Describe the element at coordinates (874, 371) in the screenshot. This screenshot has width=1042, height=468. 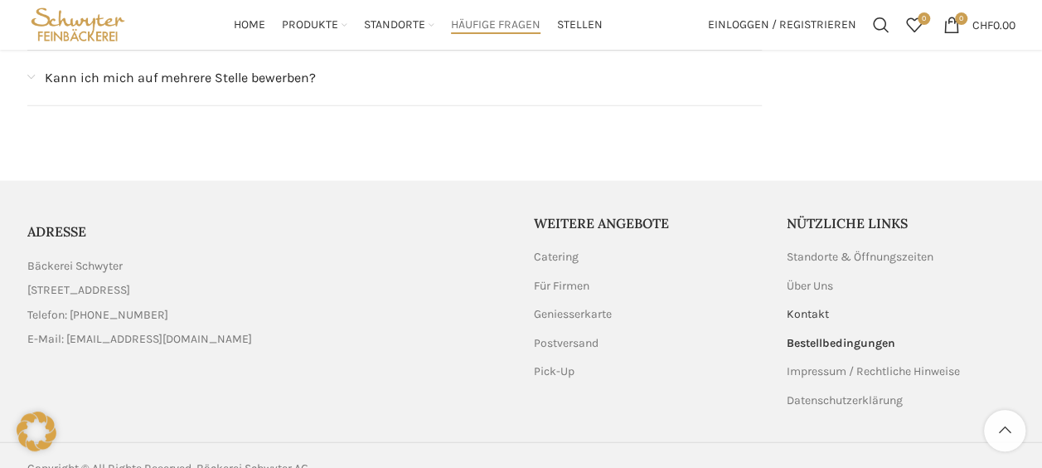
I see `a: Impressum / Rechtliche Hinweise` at that location.